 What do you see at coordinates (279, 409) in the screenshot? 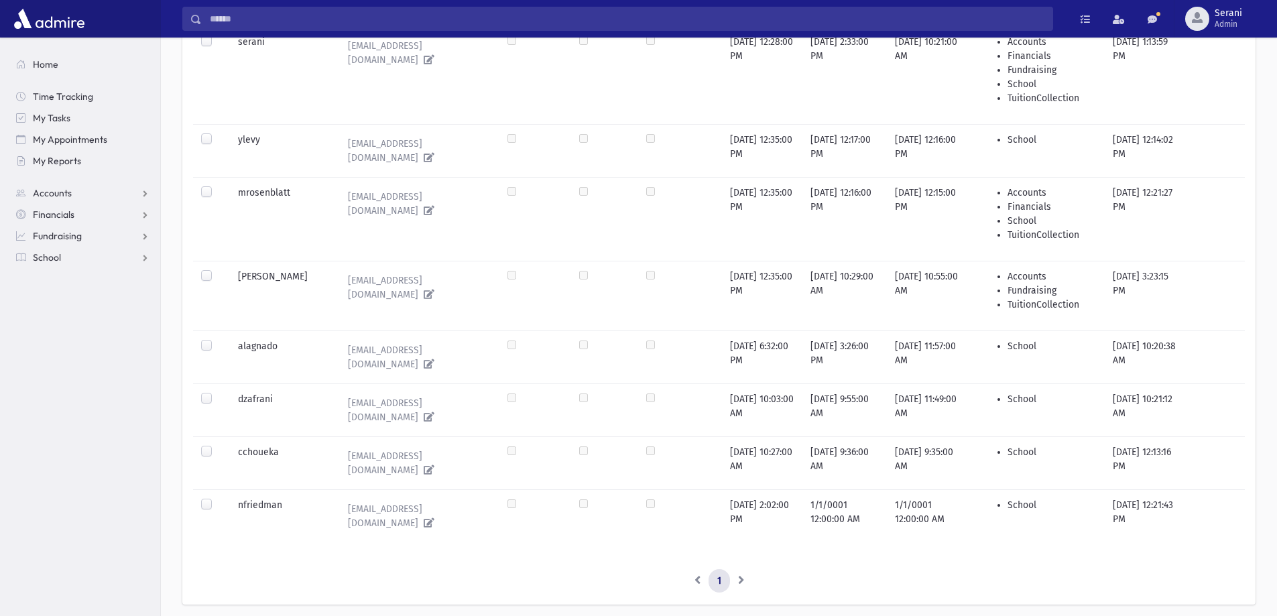
I see `td: dzafrani` at bounding box center [279, 409].